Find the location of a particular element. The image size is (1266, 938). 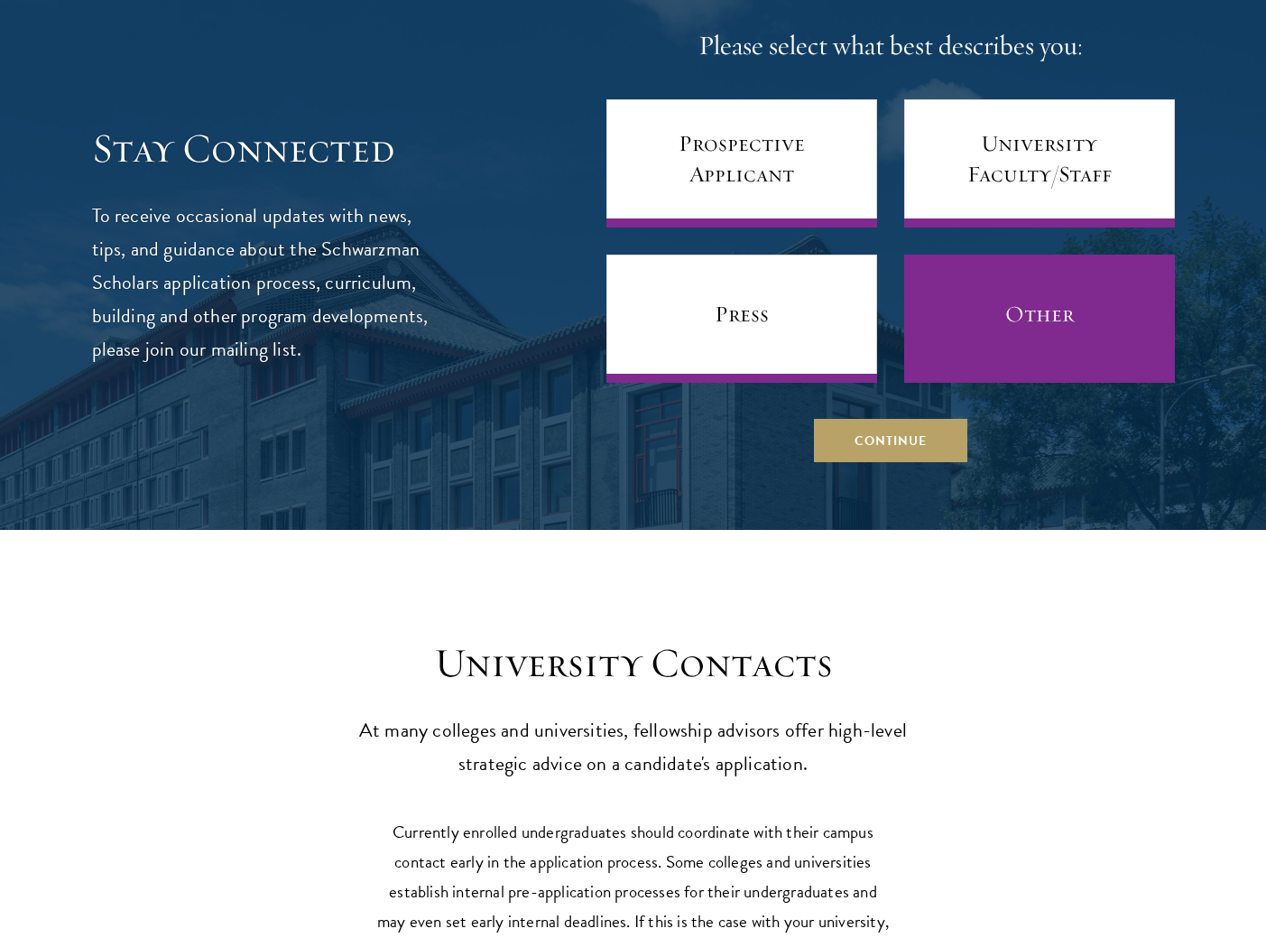

h3: University Contacts is located at coordinates (634, 663).